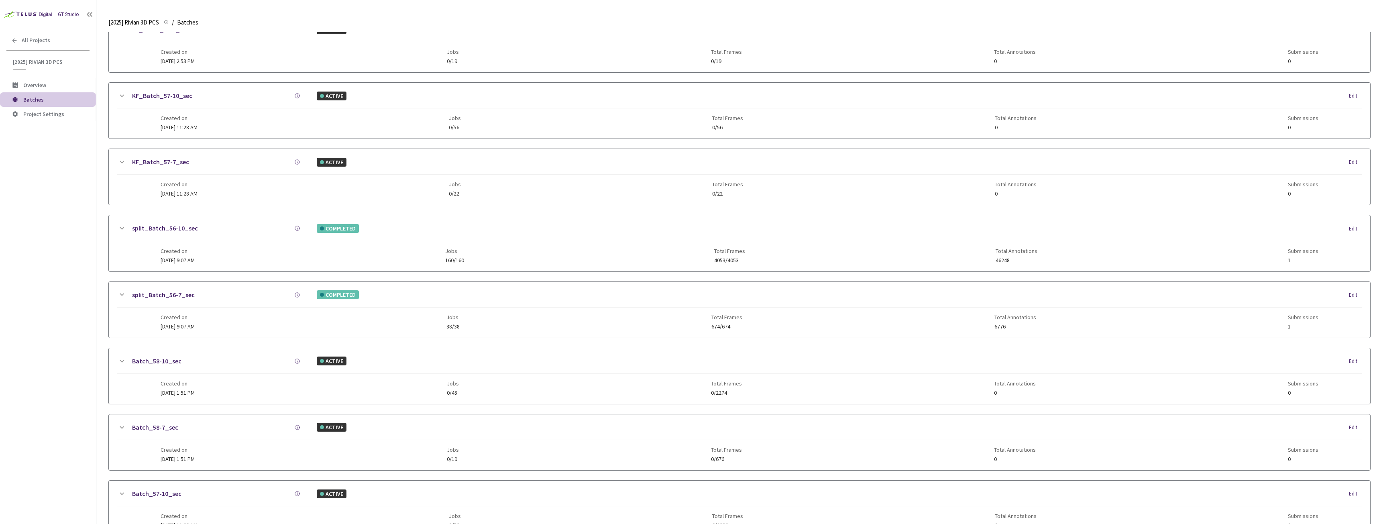 Image resolution: width=1381 pixels, height=524 pixels. What do you see at coordinates (157, 494) in the screenshot?
I see `a: Batch_57-10_sec` at bounding box center [157, 494].